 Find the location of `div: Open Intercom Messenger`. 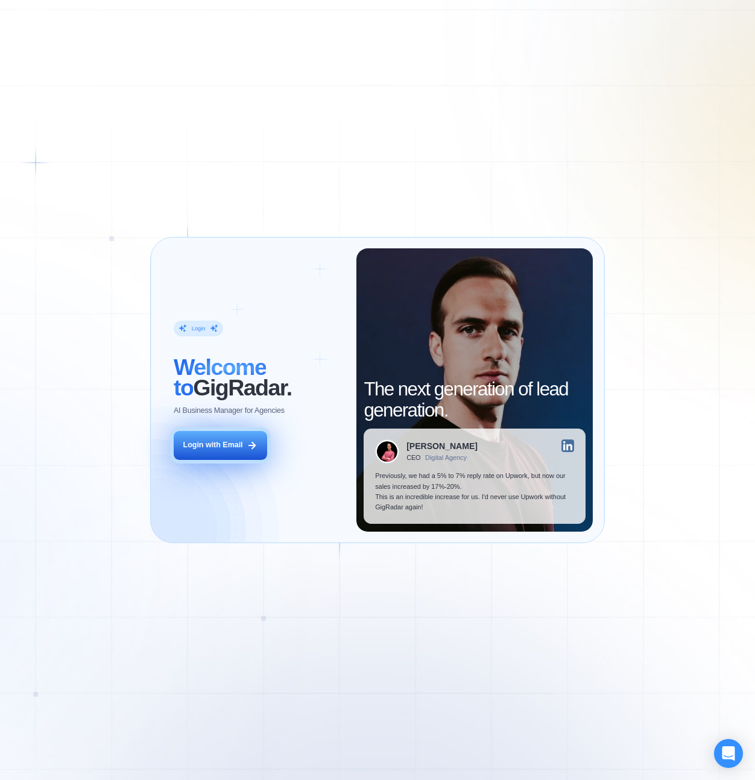

div: Open Intercom Messenger is located at coordinates (728, 754).